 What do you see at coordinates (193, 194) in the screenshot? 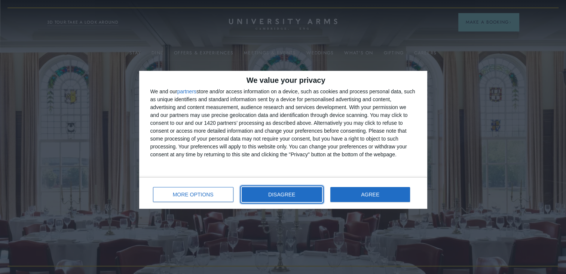
I see `span: MORE OPTIONS` at bounding box center [193, 194].